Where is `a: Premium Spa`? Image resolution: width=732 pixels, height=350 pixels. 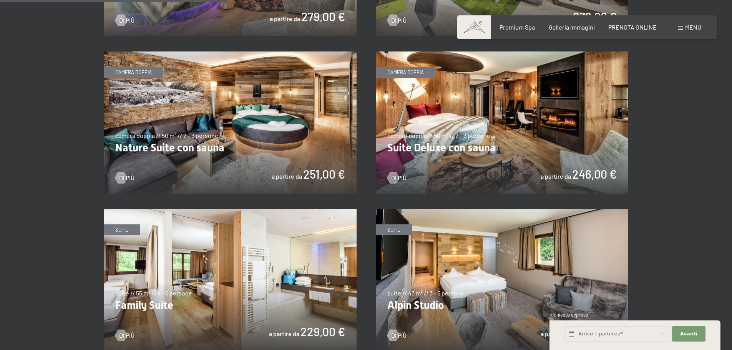
a: Premium Spa is located at coordinates (517, 27).